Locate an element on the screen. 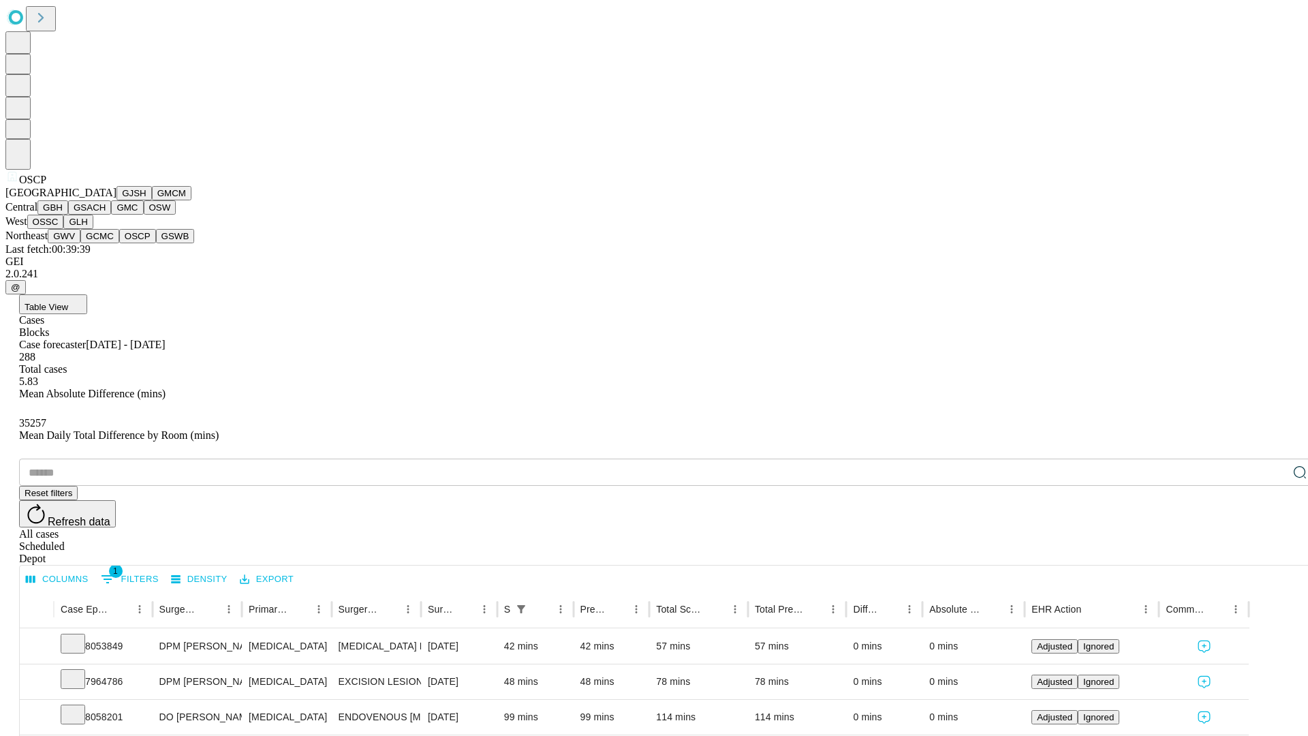  button: Reset filters is located at coordinates (48, 493).